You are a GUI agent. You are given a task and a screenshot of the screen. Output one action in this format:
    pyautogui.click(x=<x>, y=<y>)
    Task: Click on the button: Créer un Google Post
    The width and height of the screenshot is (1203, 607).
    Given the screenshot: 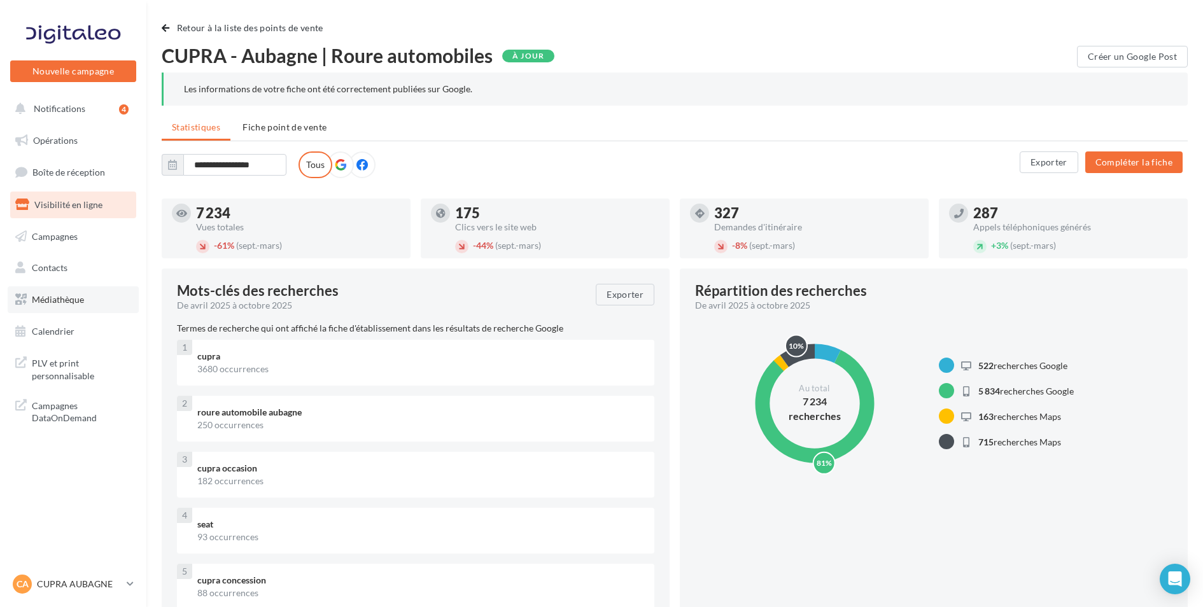 What is the action you would take?
    pyautogui.click(x=1133, y=57)
    